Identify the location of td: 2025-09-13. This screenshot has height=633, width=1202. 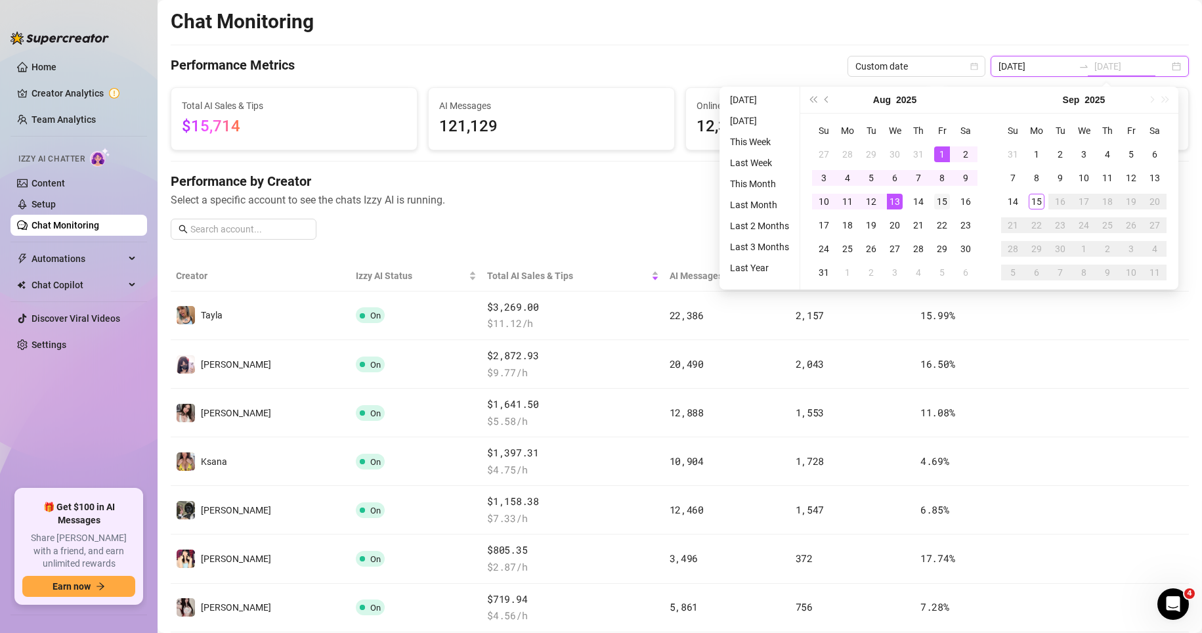
(1155, 178).